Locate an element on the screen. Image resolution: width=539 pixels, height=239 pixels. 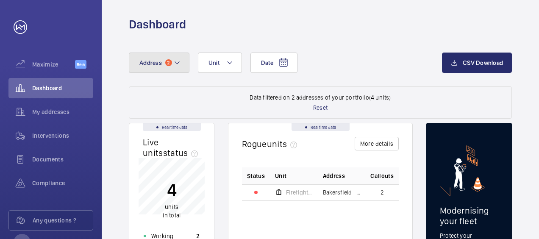
p: 4 is located at coordinates (172, 190).